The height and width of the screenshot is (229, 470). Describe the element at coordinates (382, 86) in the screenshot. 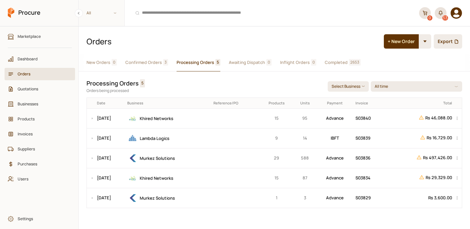

I see `p: All time` at that location.